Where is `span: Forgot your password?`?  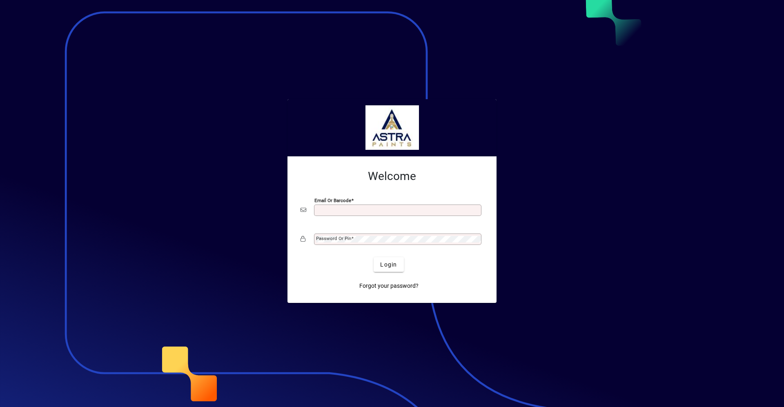
span: Forgot your password? is located at coordinates (389, 286).